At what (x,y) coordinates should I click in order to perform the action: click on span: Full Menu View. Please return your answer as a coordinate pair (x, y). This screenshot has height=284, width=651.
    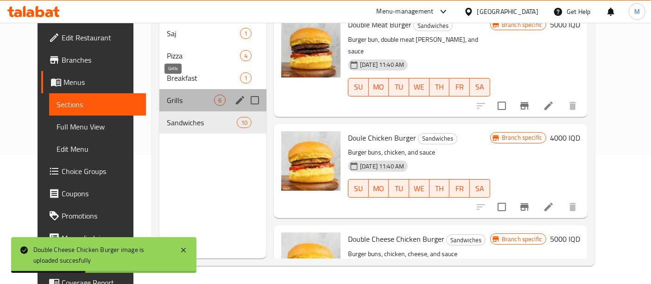
    Looking at the image, I should click on (98, 126).